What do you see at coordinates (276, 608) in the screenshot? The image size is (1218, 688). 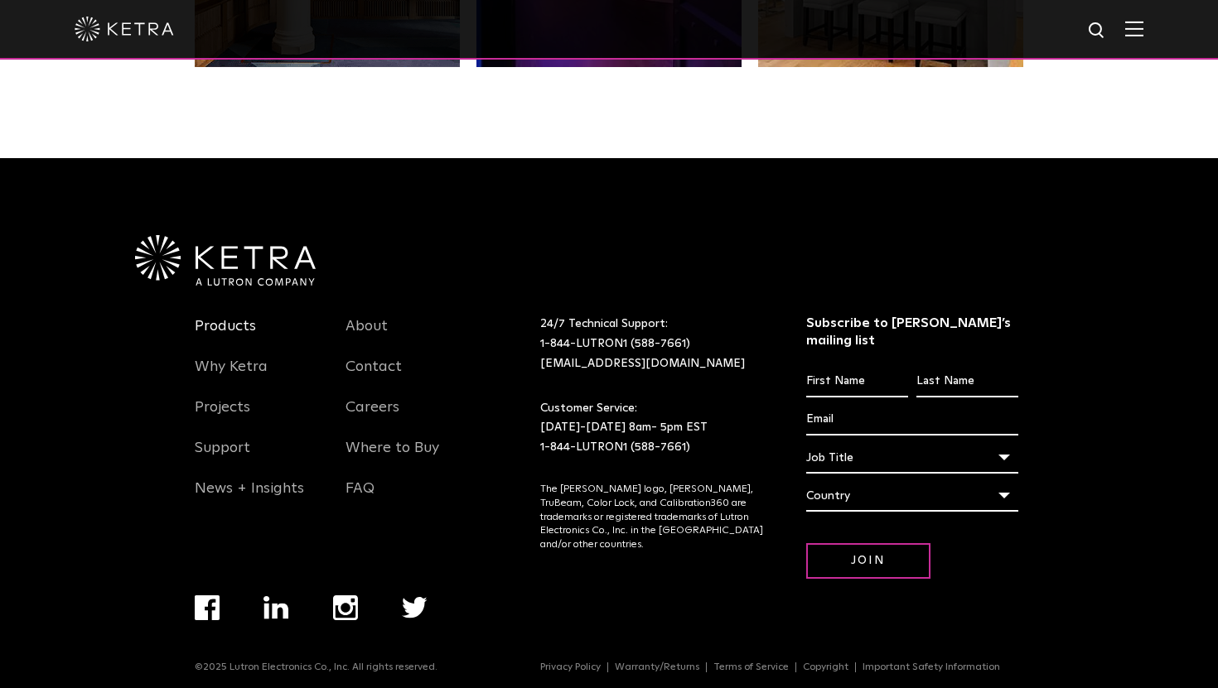 I see `img: linkedin` at bounding box center [276, 608].